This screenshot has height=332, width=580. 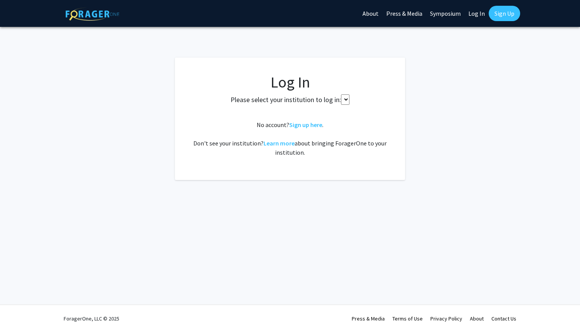 What do you see at coordinates (503, 318) in the screenshot?
I see `a: Contact Us` at bounding box center [503, 318].